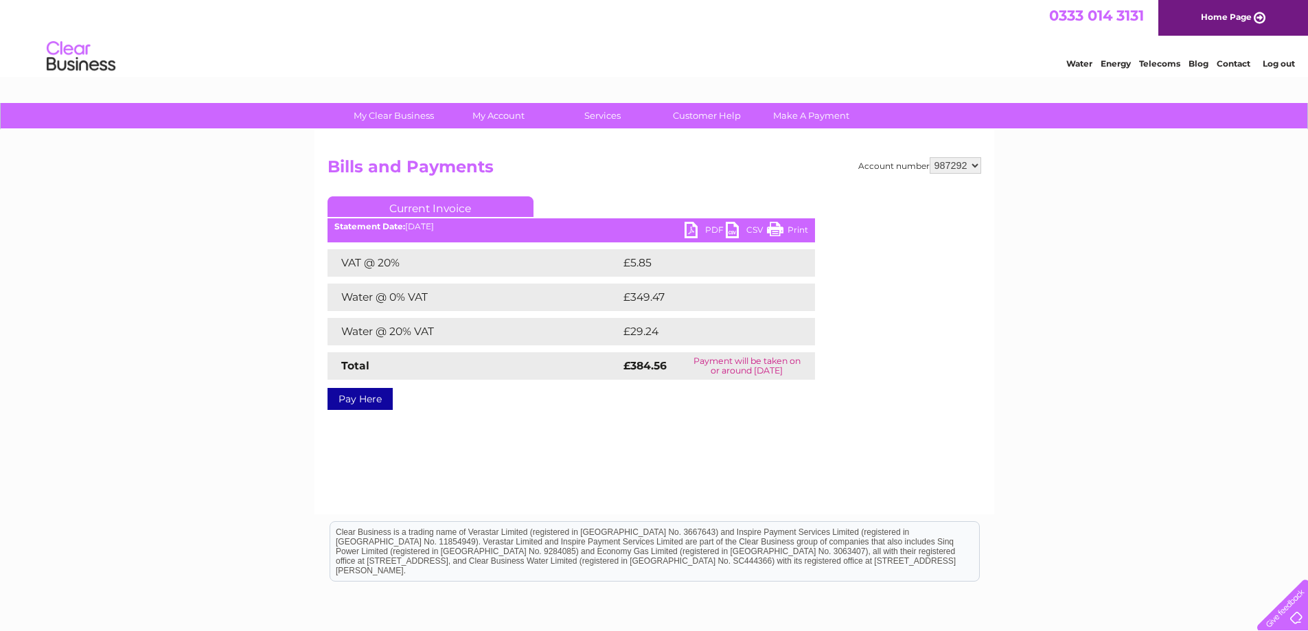 Image resolution: width=1308 pixels, height=631 pixels. Describe the element at coordinates (360, 399) in the screenshot. I see `a: Pay Here` at that location.